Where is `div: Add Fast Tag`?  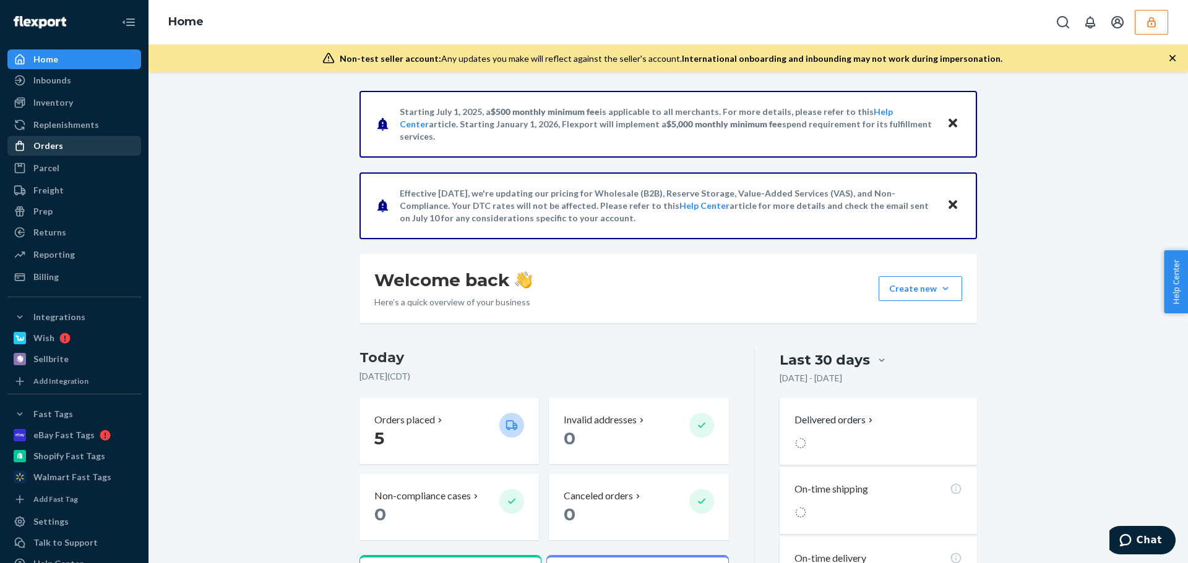
div: Add Fast Tag is located at coordinates (56, 499).